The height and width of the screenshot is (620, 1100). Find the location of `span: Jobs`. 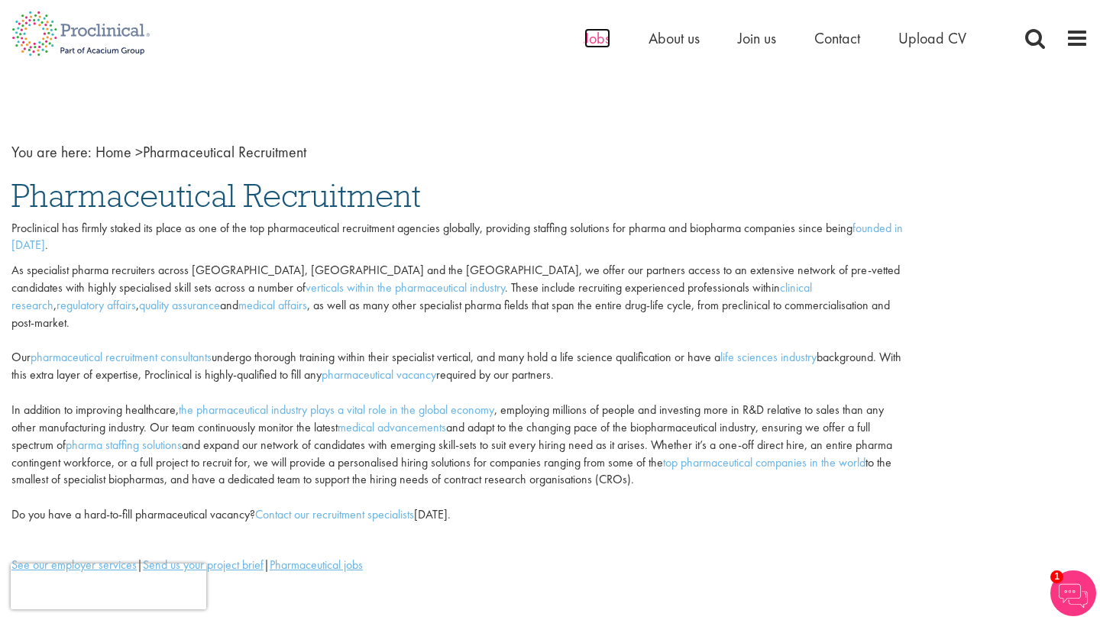

span: Jobs is located at coordinates (597, 38).